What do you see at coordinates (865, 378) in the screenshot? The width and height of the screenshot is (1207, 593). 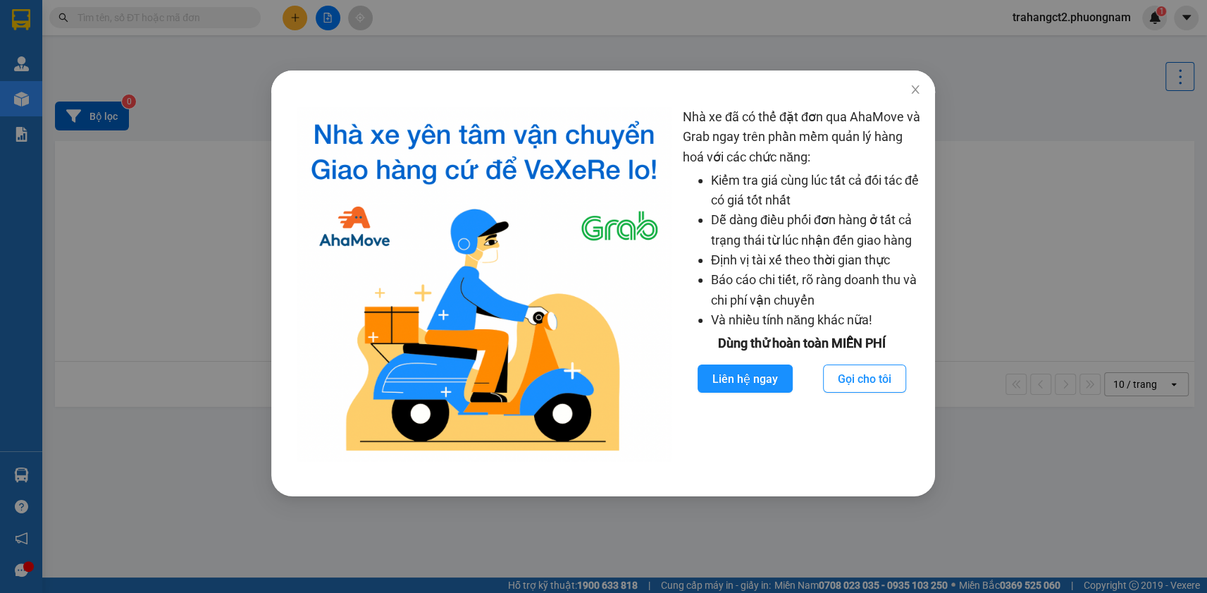 I see `button: Gọi cho tôi` at bounding box center [865, 378].